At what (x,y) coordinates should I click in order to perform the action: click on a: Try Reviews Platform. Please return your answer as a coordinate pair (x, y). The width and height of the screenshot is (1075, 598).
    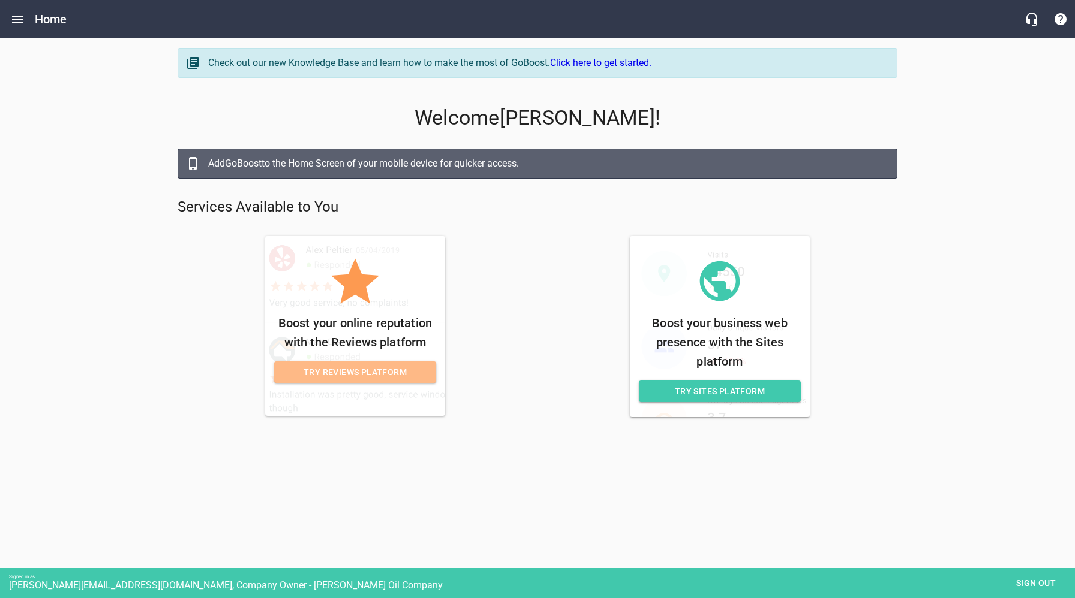
    Looking at the image, I should click on (355, 372).